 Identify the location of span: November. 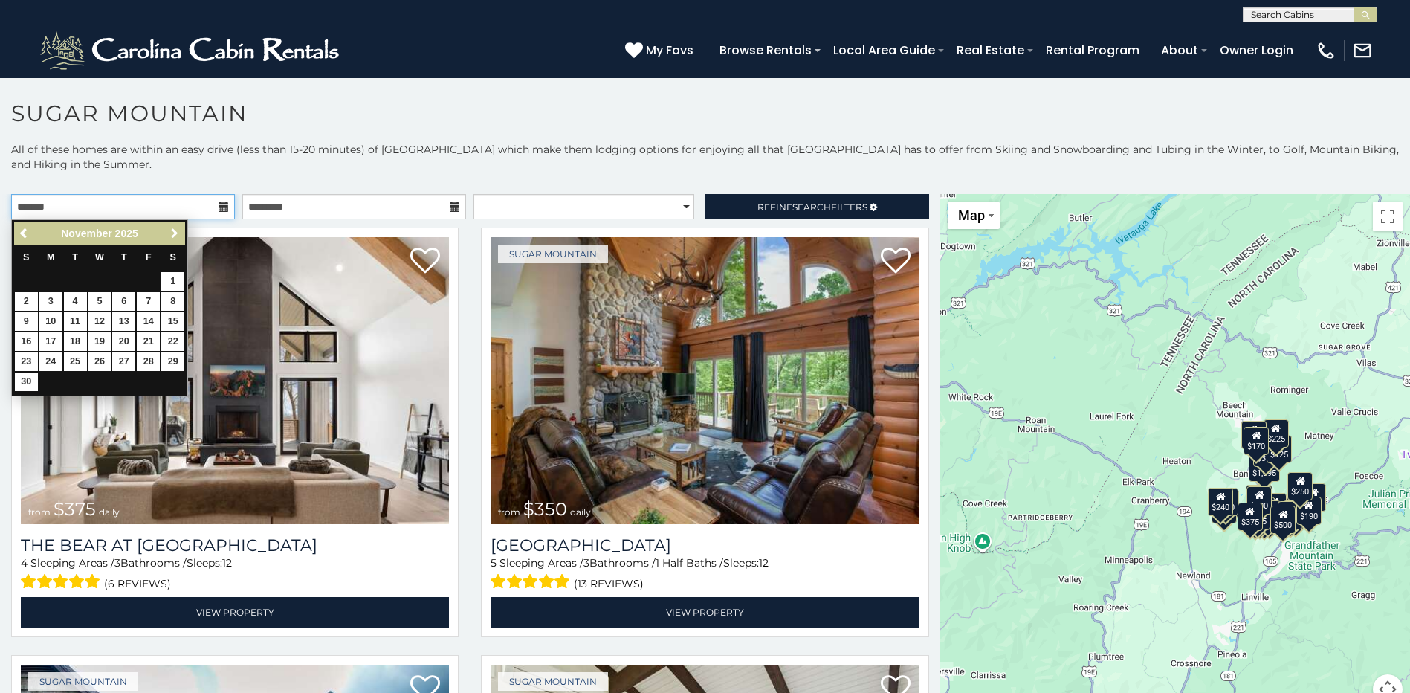
(86, 233).